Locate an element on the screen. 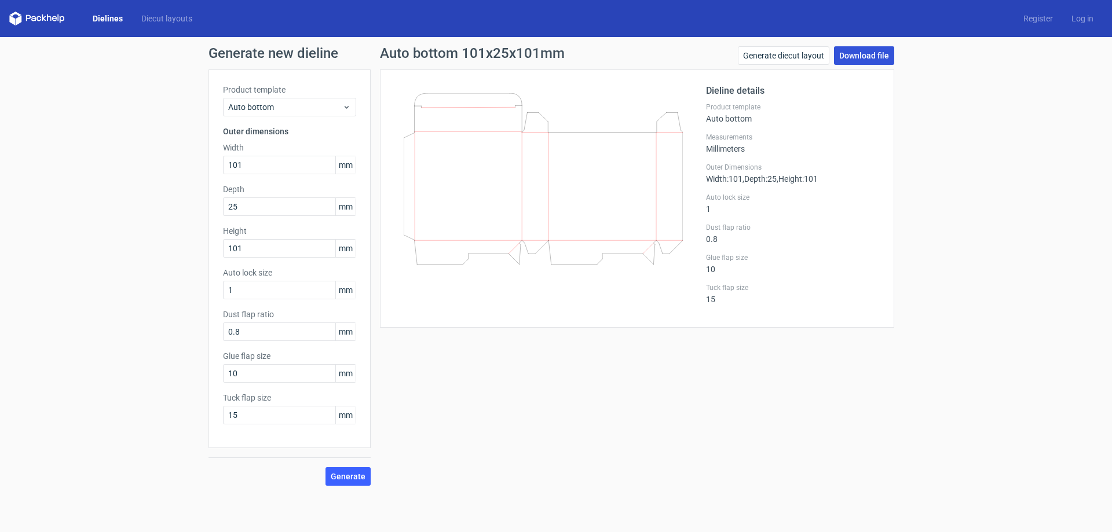  a: Log in is located at coordinates (1082, 19).